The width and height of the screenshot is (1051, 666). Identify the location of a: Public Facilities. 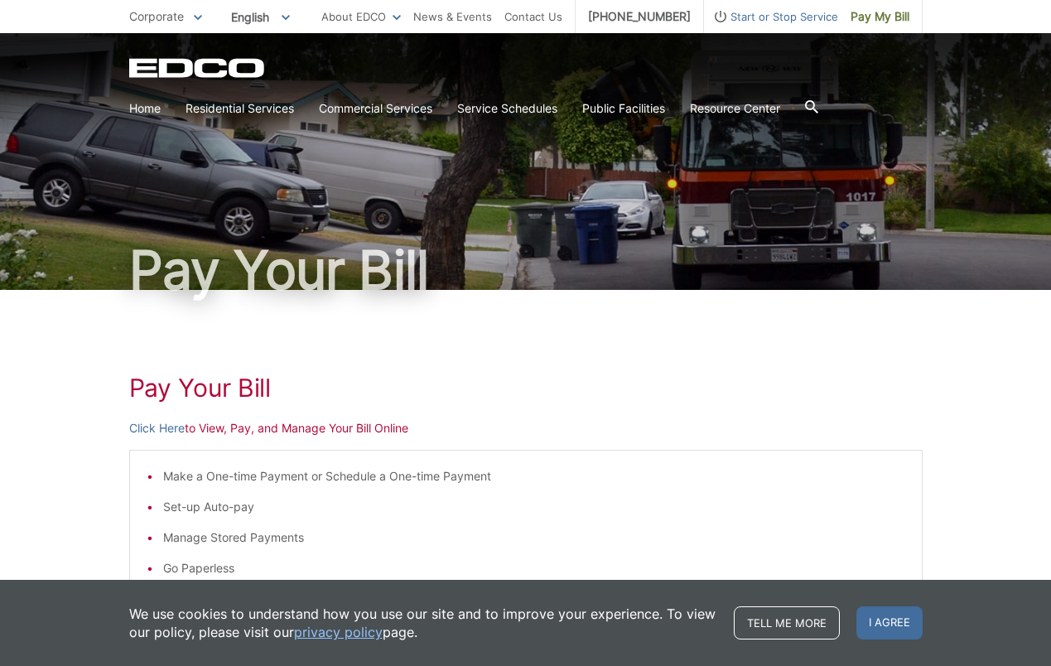
(623, 108).